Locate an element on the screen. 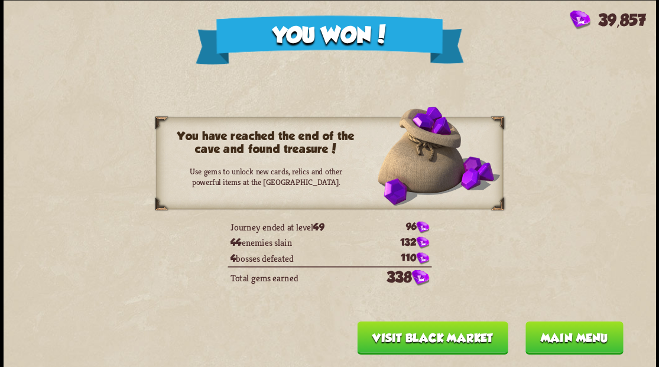 The image size is (659, 367). span: 4 is located at coordinates (232, 258).